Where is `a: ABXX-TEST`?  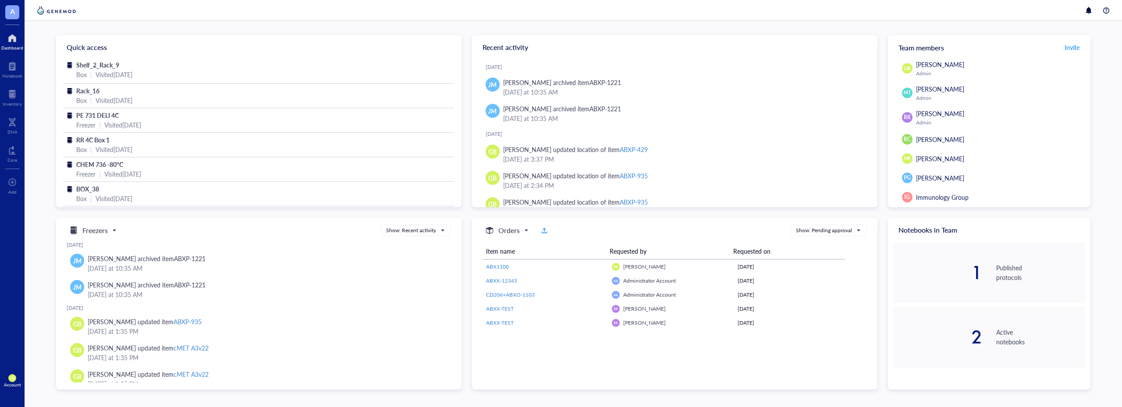 a: ABXX-TEST is located at coordinates (545, 309).